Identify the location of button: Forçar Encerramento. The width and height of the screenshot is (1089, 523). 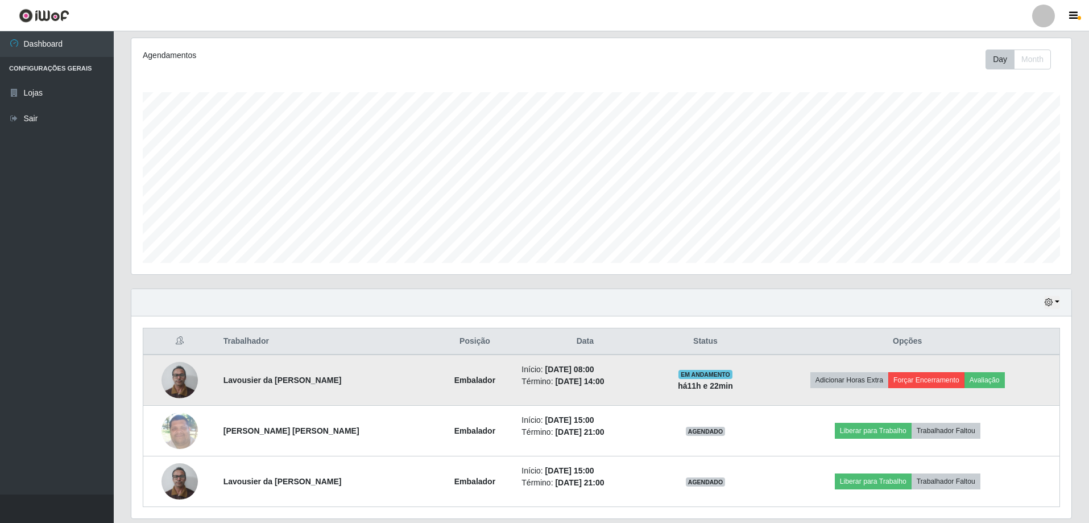
(926, 380).